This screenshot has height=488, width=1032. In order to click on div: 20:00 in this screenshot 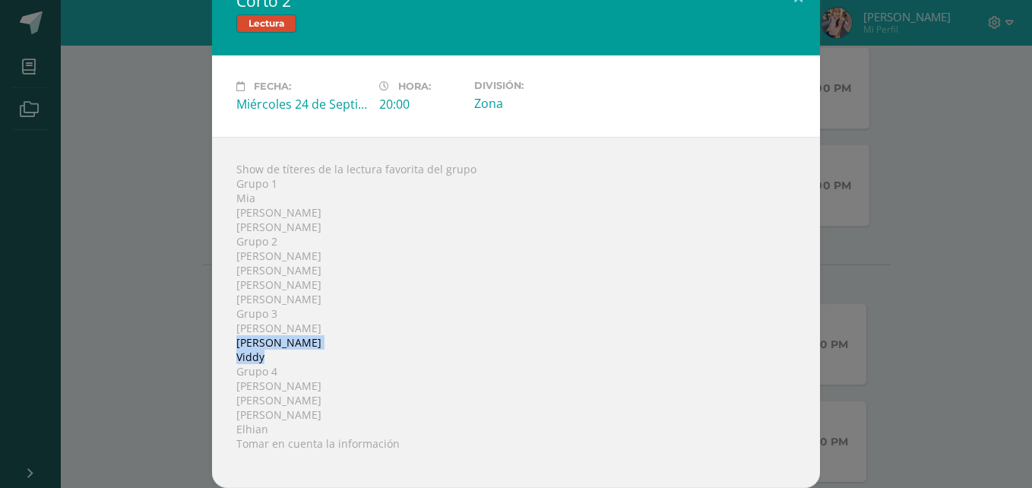, I will do `click(420, 104)`.